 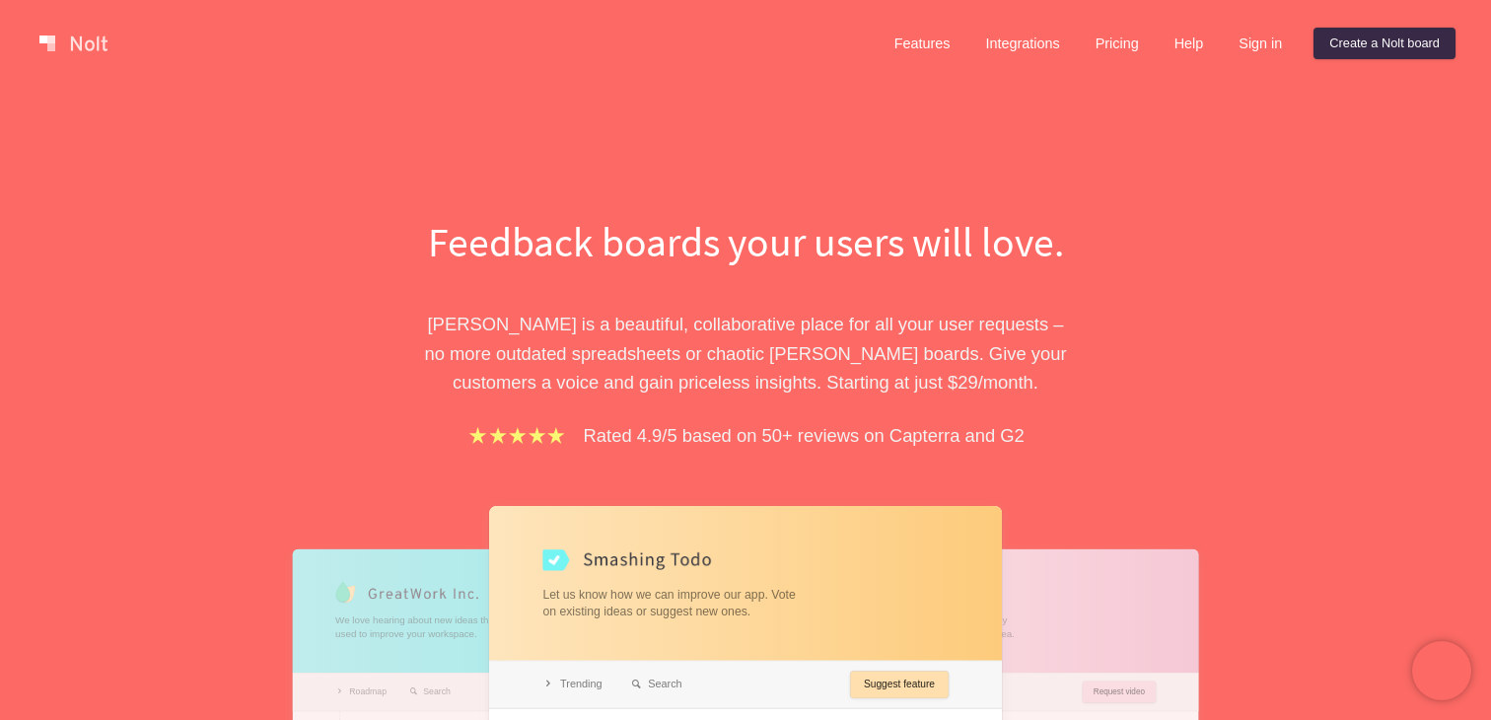 I want to click on a: Help, so click(x=1190, y=43).